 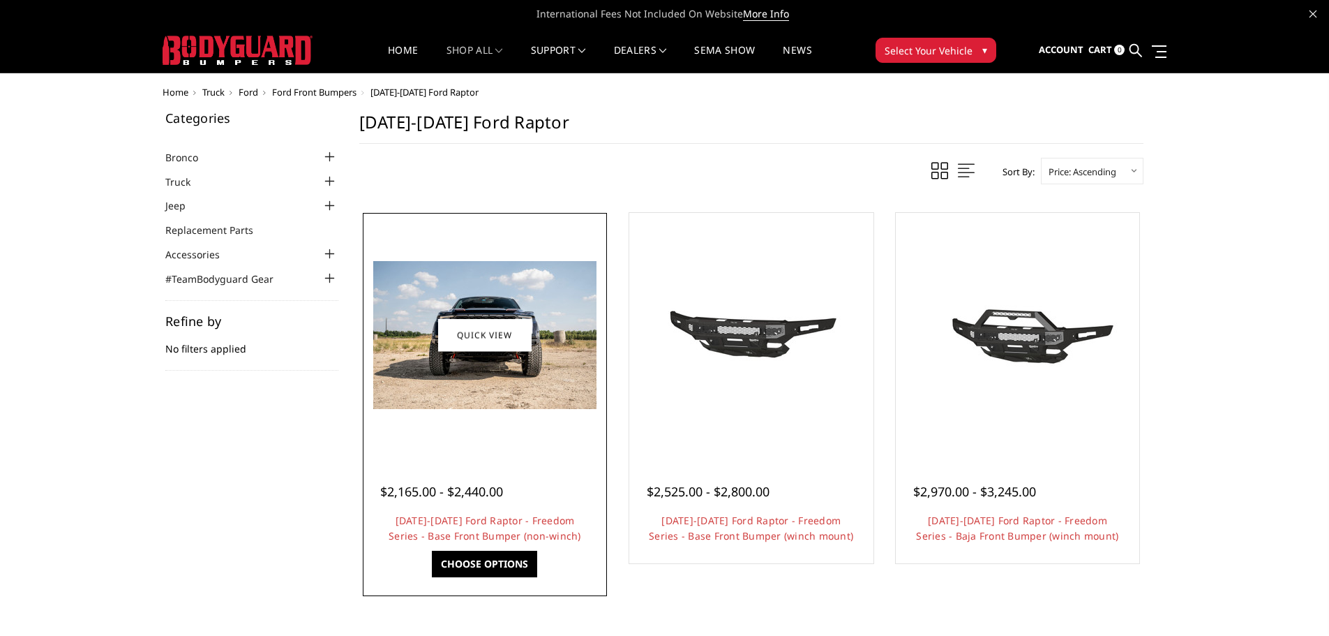 I want to click on span: Cart, so click(x=1100, y=50).